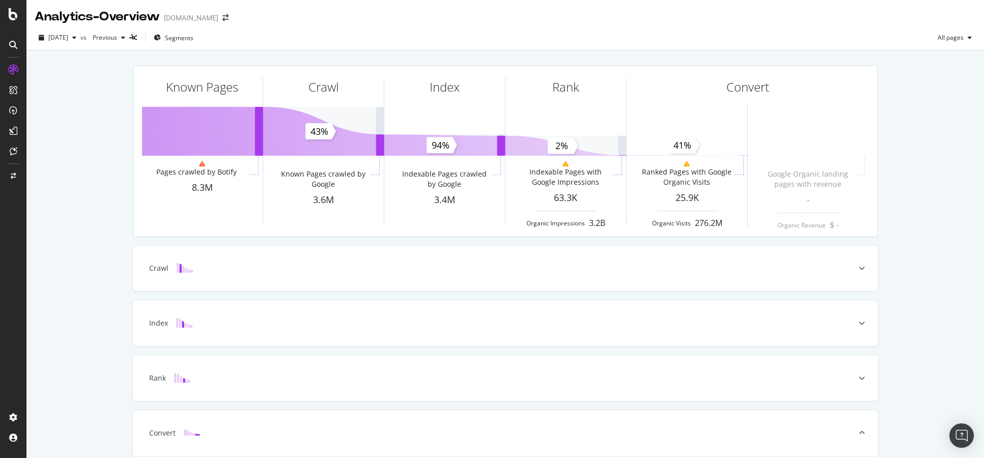 The height and width of the screenshot is (458, 984). What do you see at coordinates (103, 37) in the screenshot?
I see `span: Previous` at bounding box center [103, 37].